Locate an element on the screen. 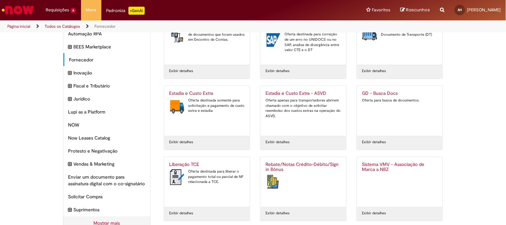  i: expandir categoria Jurídico is located at coordinates (70, 99).